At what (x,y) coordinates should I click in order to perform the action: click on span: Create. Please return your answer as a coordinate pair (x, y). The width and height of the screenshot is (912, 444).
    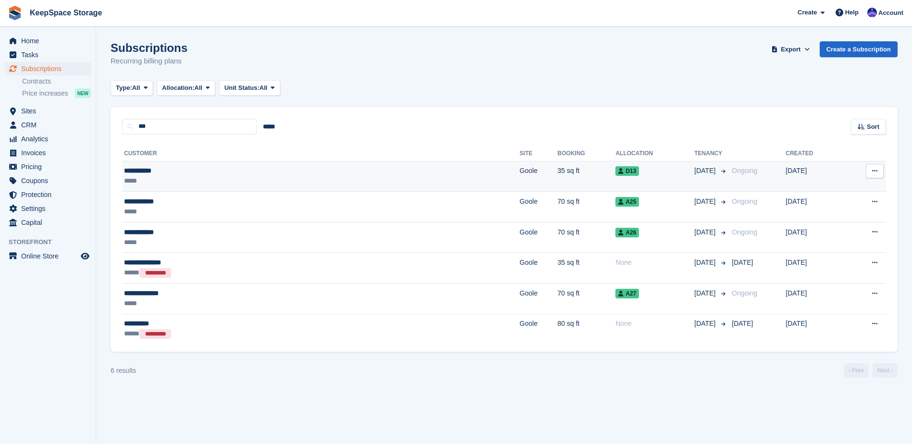
    Looking at the image, I should click on (808, 13).